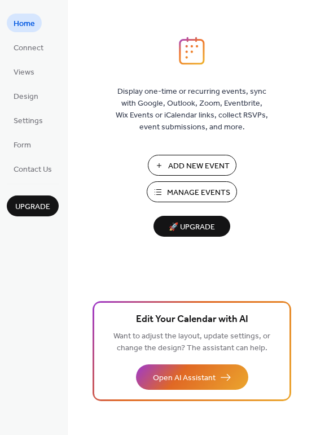 The image size is (316, 435). I want to click on a: Design, so click(26, 95).